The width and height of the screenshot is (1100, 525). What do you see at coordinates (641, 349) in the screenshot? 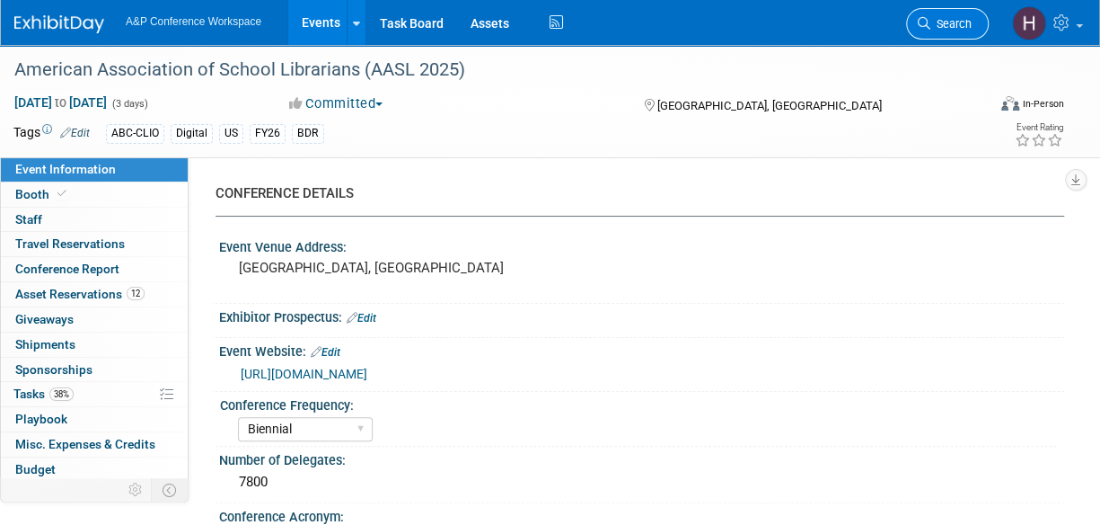
I see `div: Event Website:` at bounding box center [641, 349].